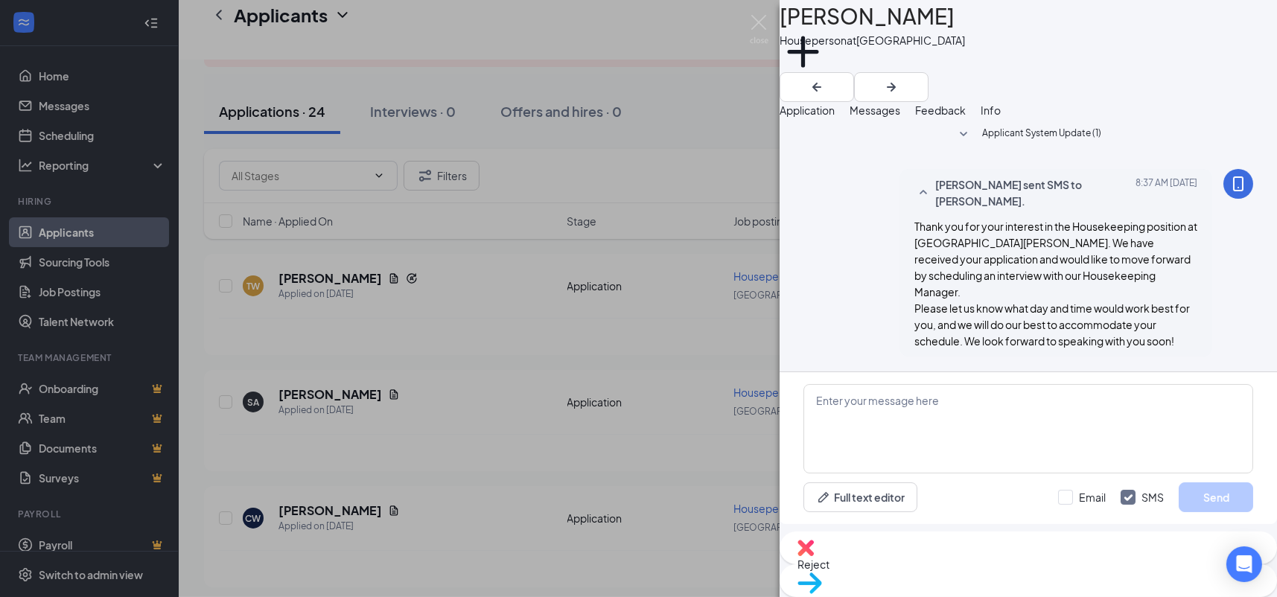  Describe the element at coordinates (803, 51) in the screenshot. I see `svg: Plus` at that location.